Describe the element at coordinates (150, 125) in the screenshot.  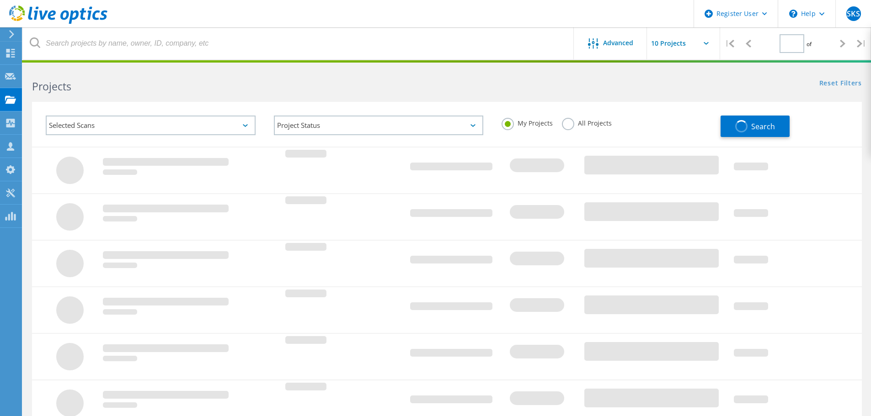
I see `div: Selected Scans` at that location.